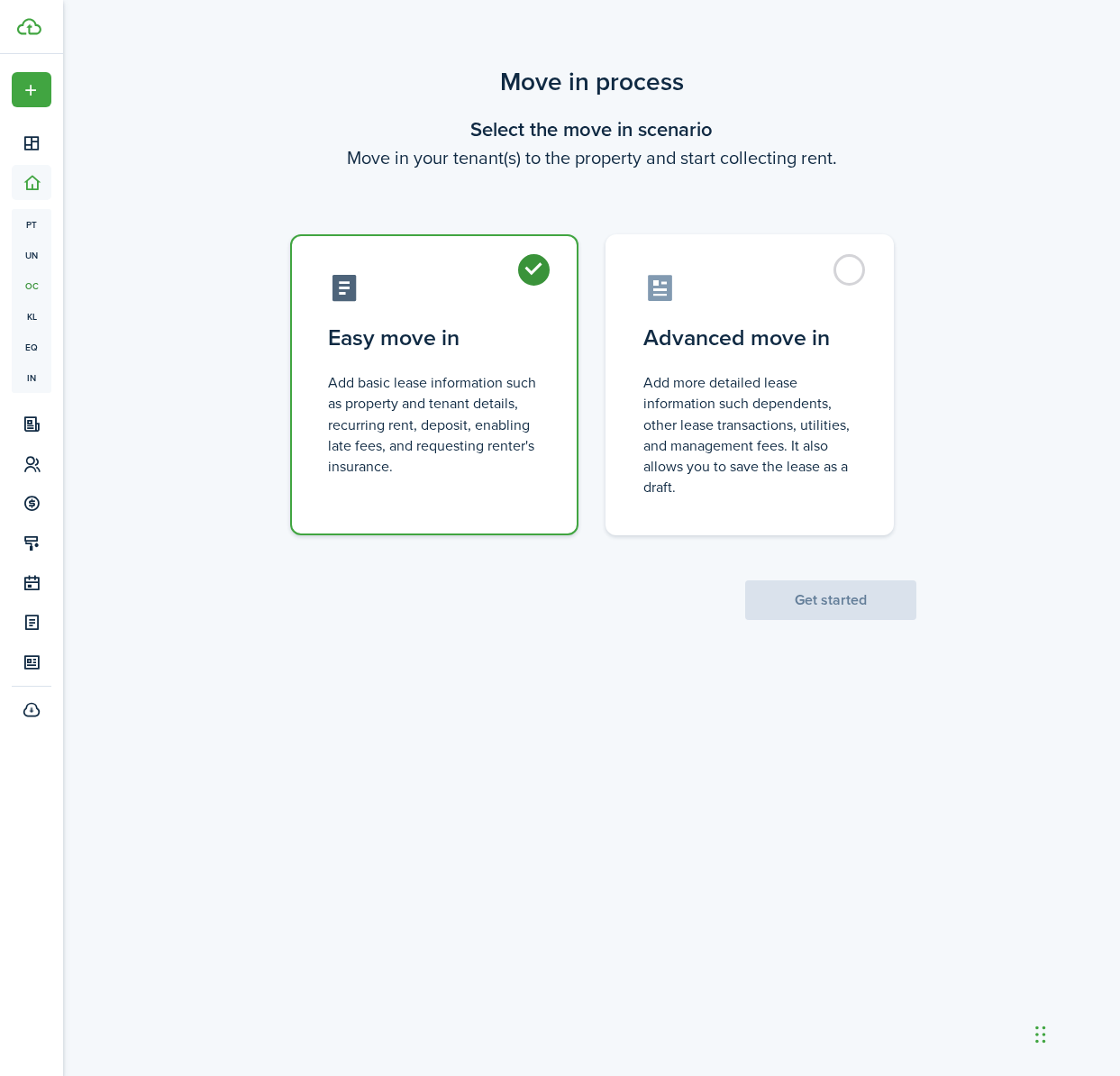 This screenshot has height=1076, width=1120. Describe the element at coordinates (592, 82) in the screenshot. I see `scenario-title: Move in process` at that location.